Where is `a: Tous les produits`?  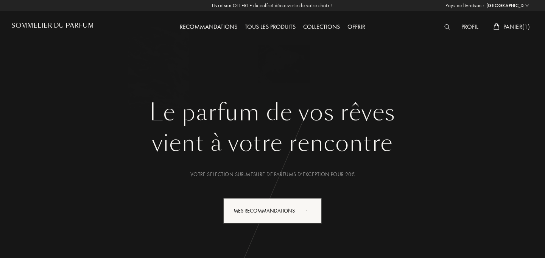 a: Tous les produits is located at coordinates (270, 26).